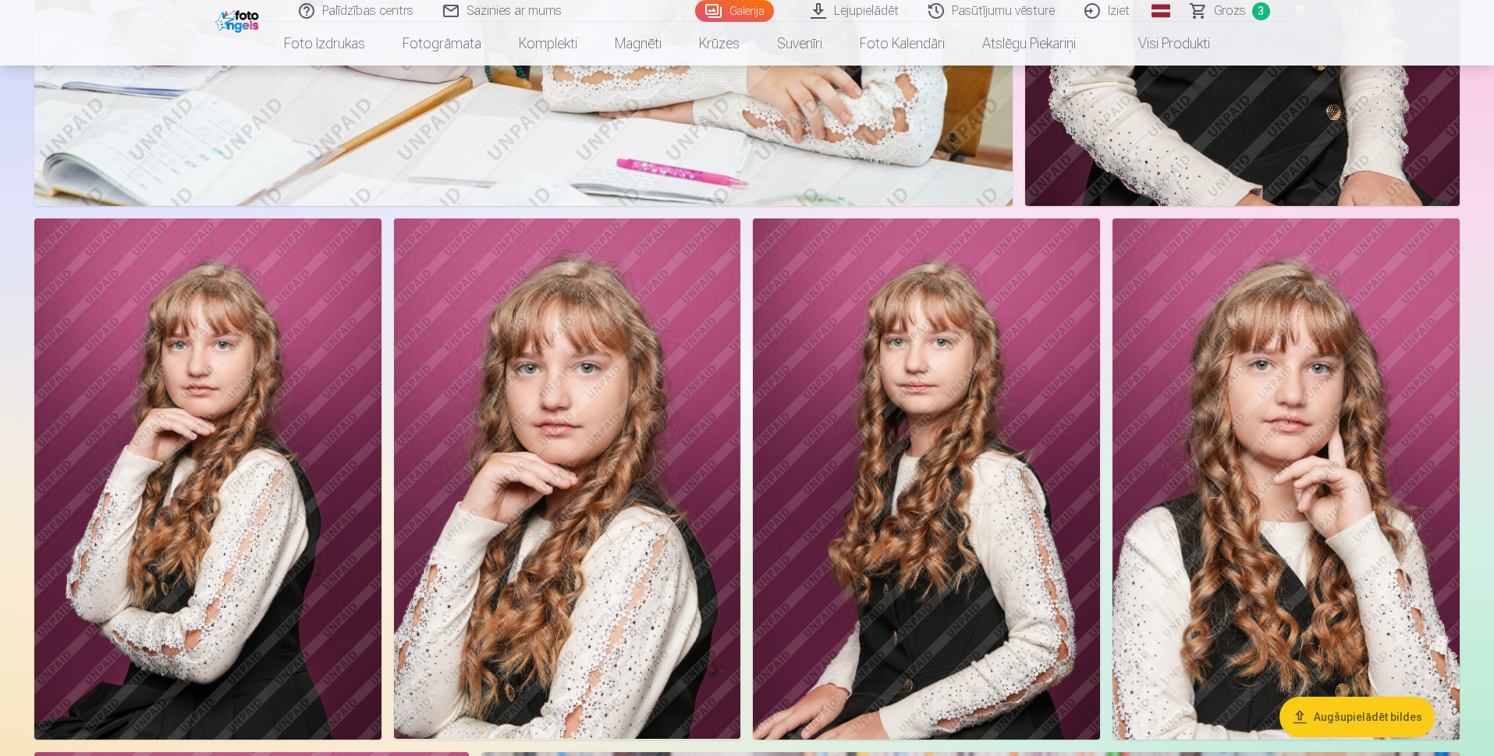  What do you see at coordinates (719, 44) in the screenshot?
I see `a: Krūzes` at bounding box center [719, 44].